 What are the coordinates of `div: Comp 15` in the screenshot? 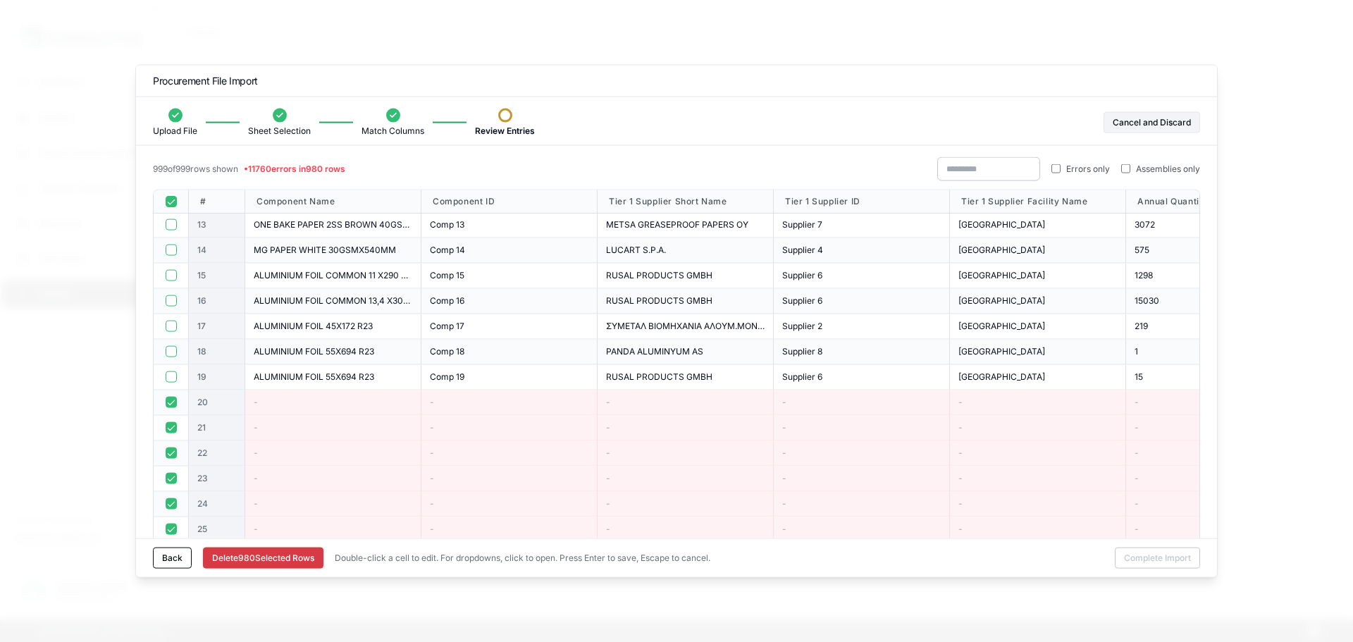 It's located at (510, 276).